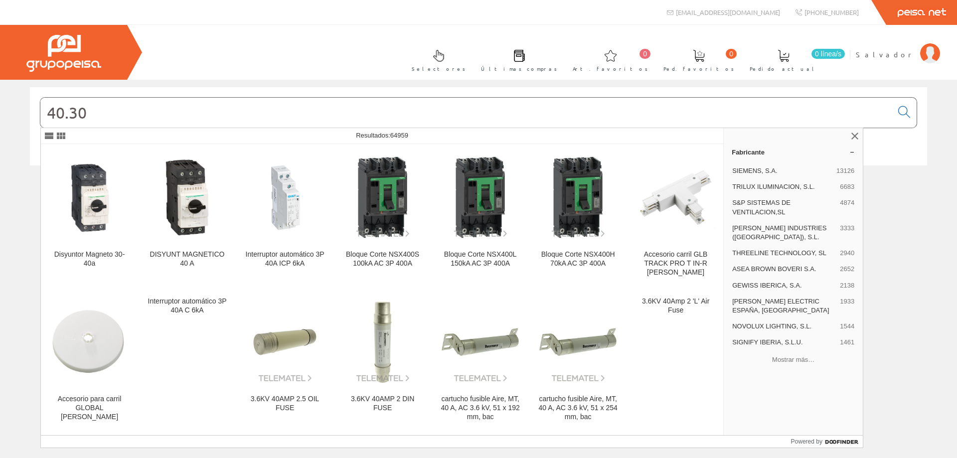 The width and height of the screenshot is (957, 458). I want to click on span: Art. favoritos, so click(610, 69).